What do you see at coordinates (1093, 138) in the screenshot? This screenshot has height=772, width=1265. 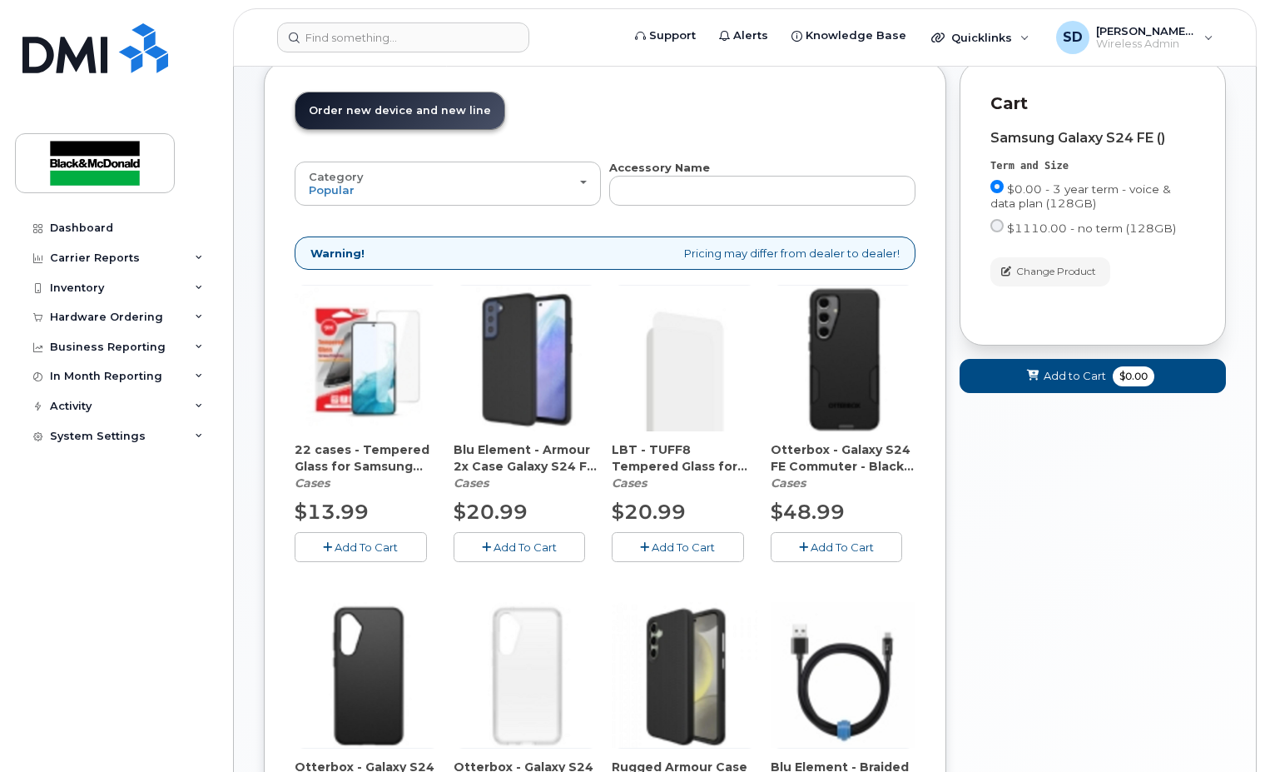 I see `div: Samsung Galaxy S24 FE ()` at bounding box center [1093, 138].